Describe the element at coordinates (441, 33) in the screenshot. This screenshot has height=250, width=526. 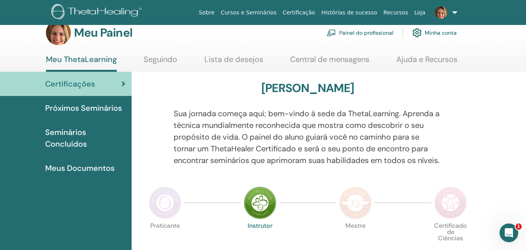
I see `font: Minha conta` at that location.